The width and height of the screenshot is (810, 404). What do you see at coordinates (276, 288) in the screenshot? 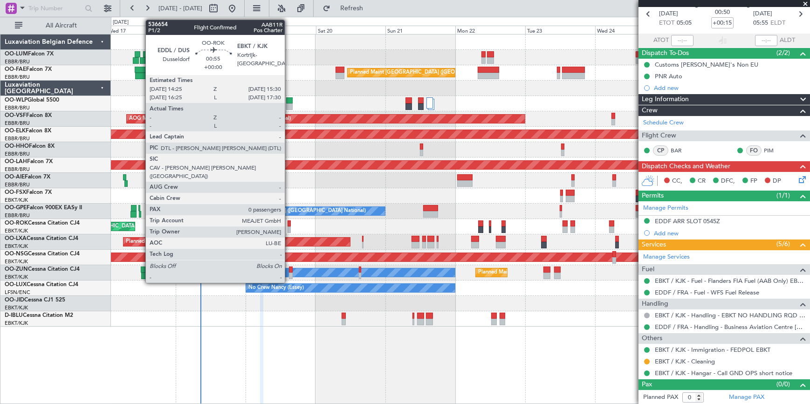
I see `div: No Crew Nancy (Essey)` at bounding box center [276, 288].